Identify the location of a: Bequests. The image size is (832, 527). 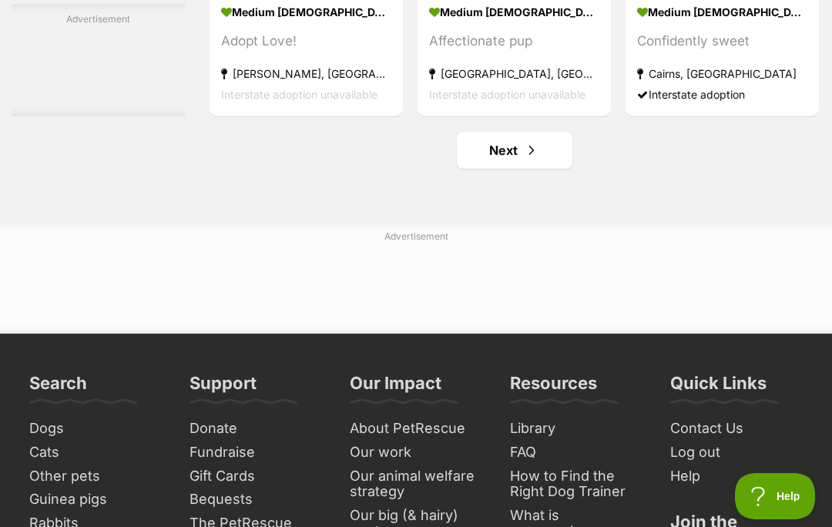
(256, 499).